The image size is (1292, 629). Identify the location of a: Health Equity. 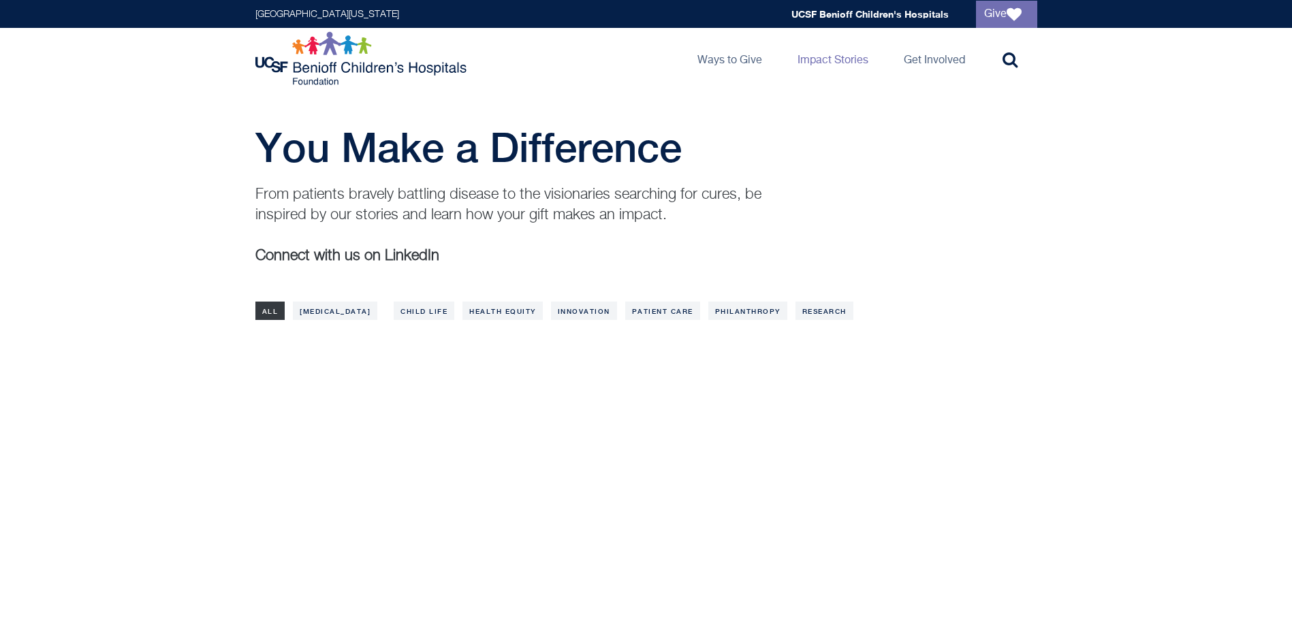
(503, 311).